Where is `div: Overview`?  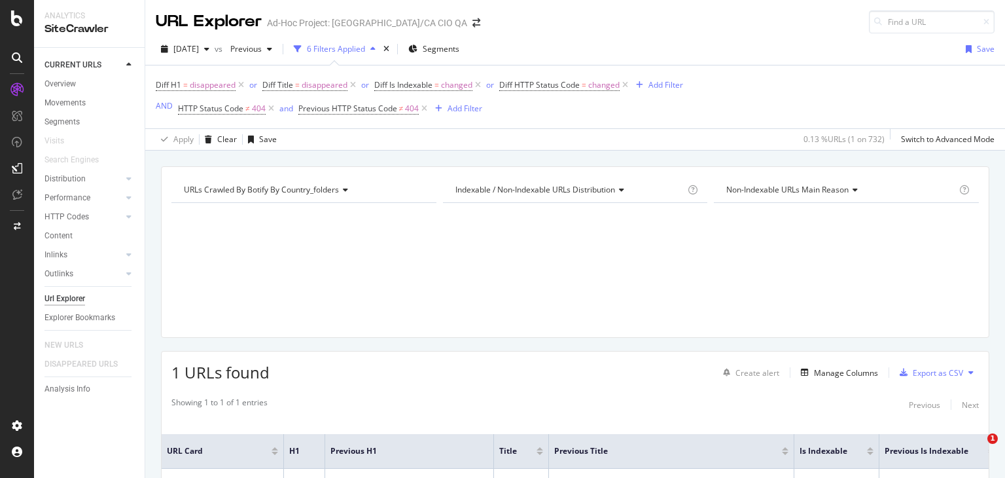 div: Overview is located at coordinates (60, 84).